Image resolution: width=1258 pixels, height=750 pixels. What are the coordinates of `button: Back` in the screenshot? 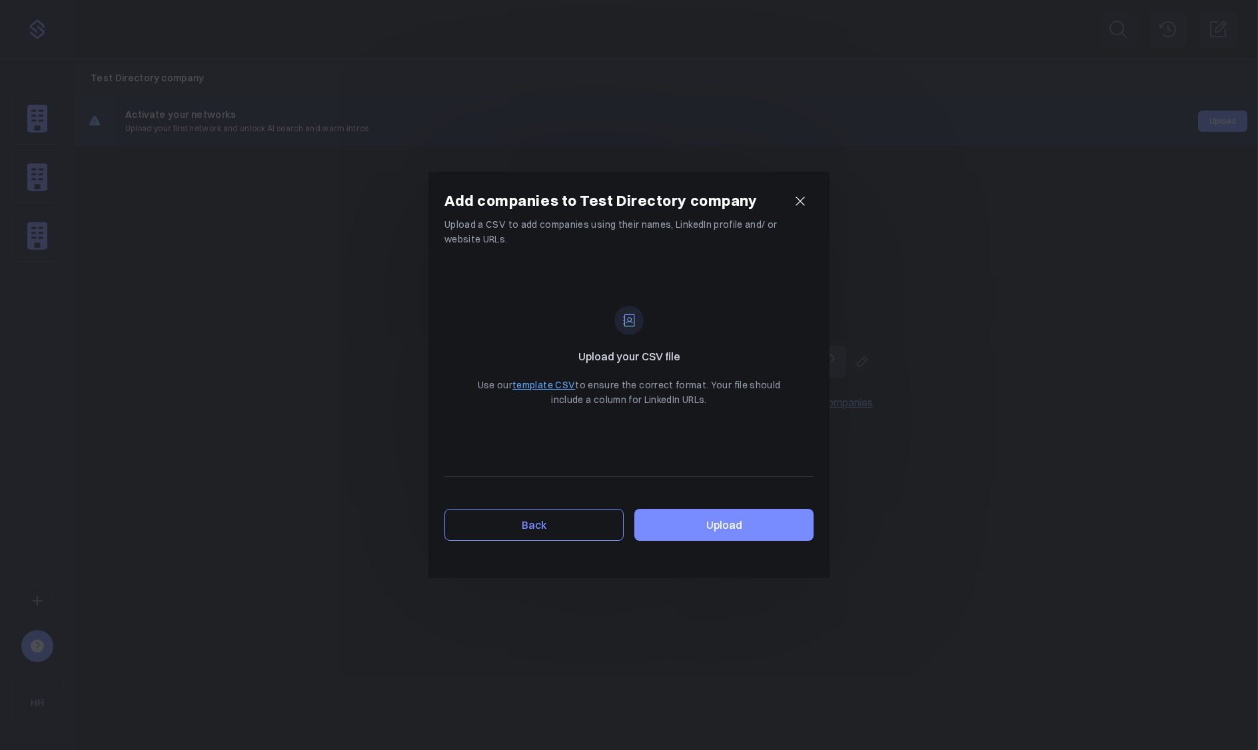 It's located at (534, 525).